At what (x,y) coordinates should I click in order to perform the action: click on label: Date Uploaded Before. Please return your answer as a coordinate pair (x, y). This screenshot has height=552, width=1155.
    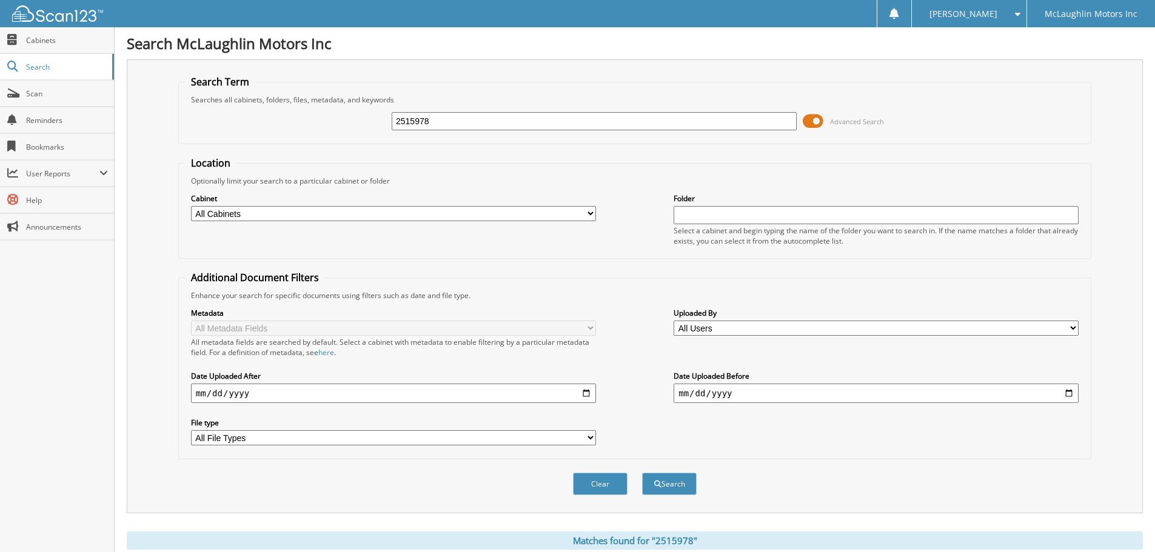
    Looking at the image, I should click on (876, 376).